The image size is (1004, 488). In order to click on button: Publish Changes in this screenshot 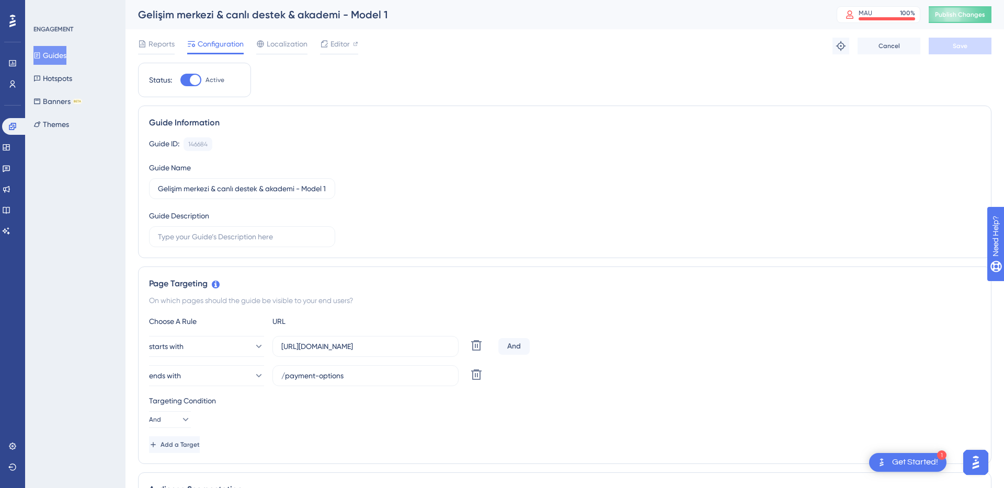, I will do `click(960, 15)`.